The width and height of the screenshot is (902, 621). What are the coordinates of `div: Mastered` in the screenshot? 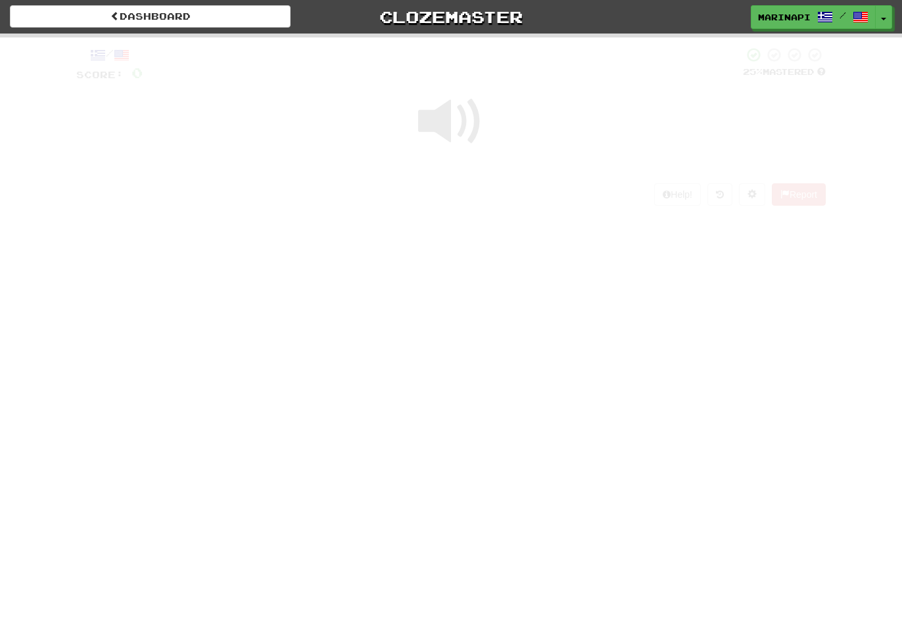 It's located at (784, 72).